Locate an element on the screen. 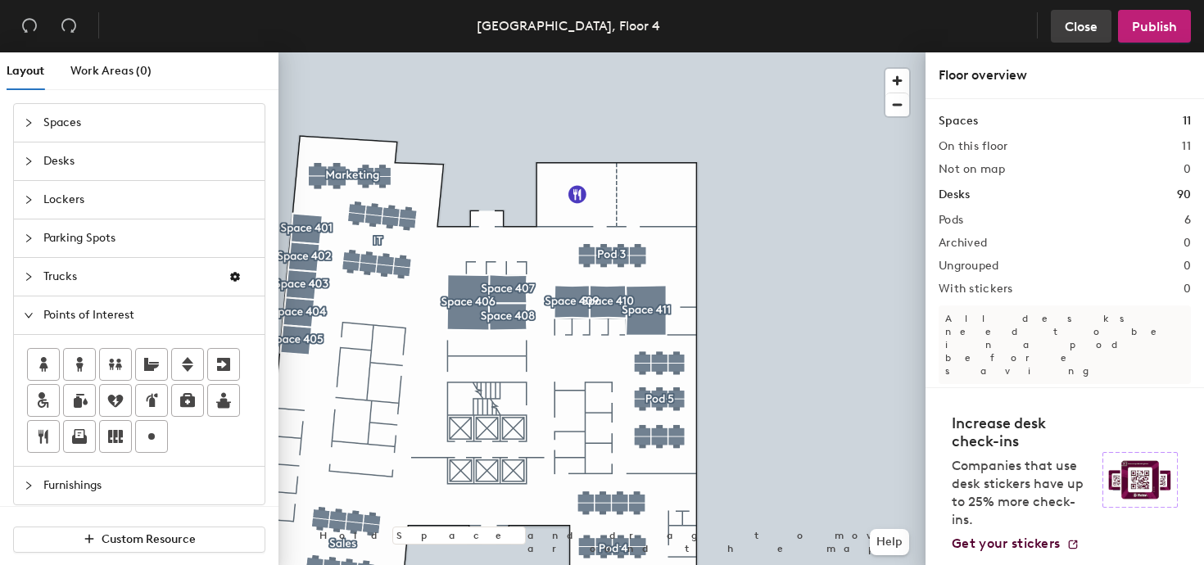  span: Work Areas (0) is located at coordinates (111, 70).